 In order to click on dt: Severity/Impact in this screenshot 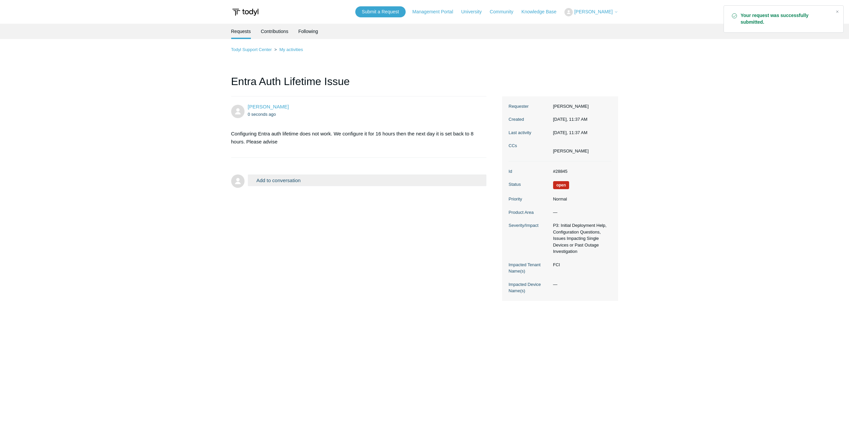, I will do `click(529, 226)`.